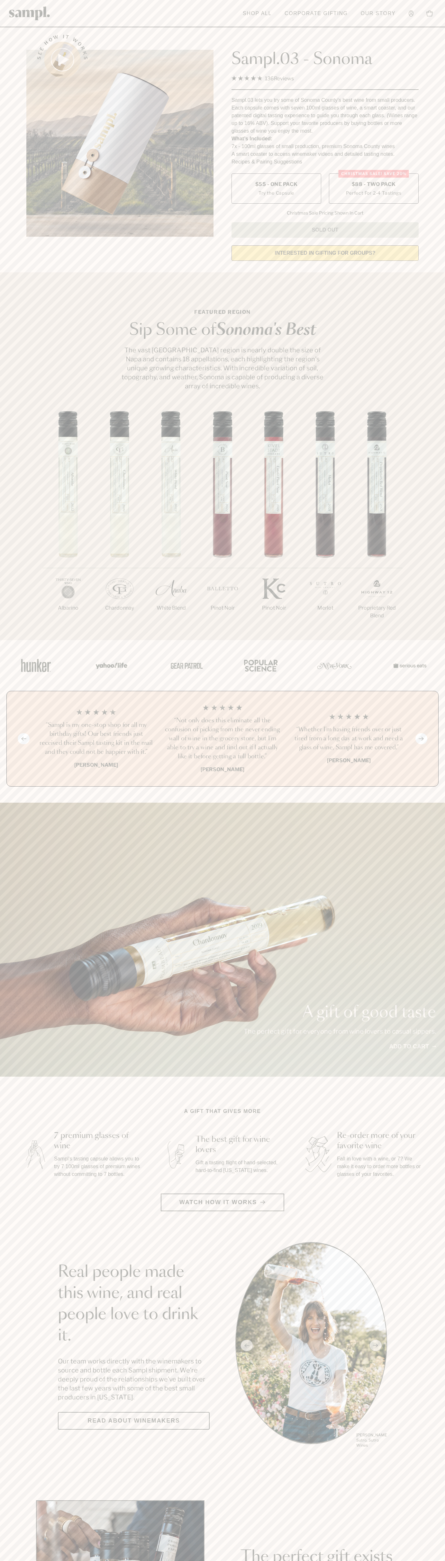 This screenshot has width=445, height=1561. I want to click on li: 1 / 7, so click(68, 522).